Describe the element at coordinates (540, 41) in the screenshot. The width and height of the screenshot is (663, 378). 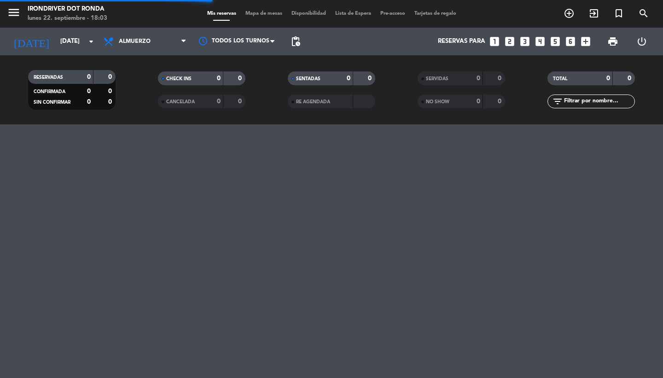
I see `i: looks_4` at that location.